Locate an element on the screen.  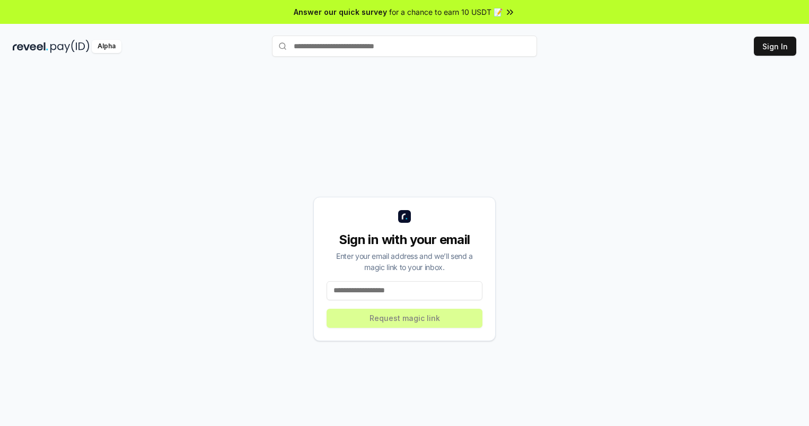
div: Alpha is located at coordinates (107, 46).